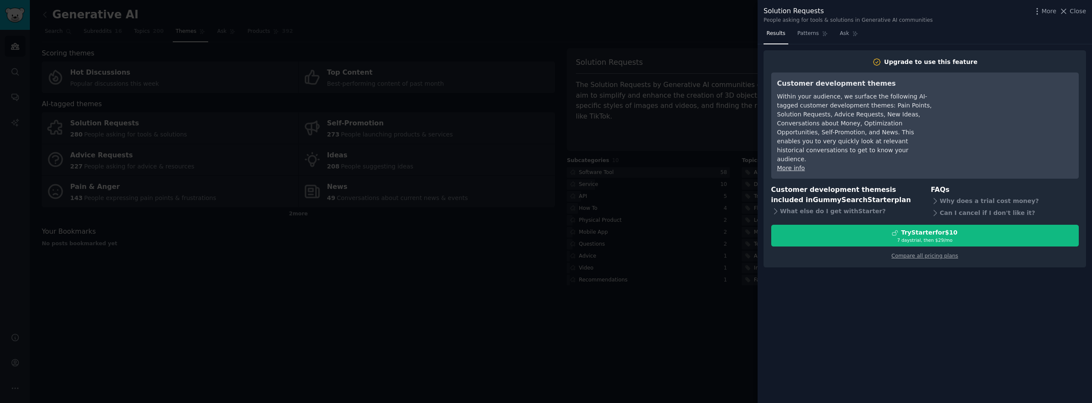 Image resolution: width=1092 pixels, height=403 pixels. What do you see at coordinates (1045, 11) in the screenshot?
I see `button: More` at bounding box center [1045, 11].